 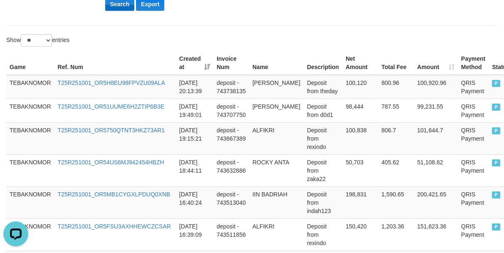 I want to click on td: 99,231.55, so click(x=436, y=110).